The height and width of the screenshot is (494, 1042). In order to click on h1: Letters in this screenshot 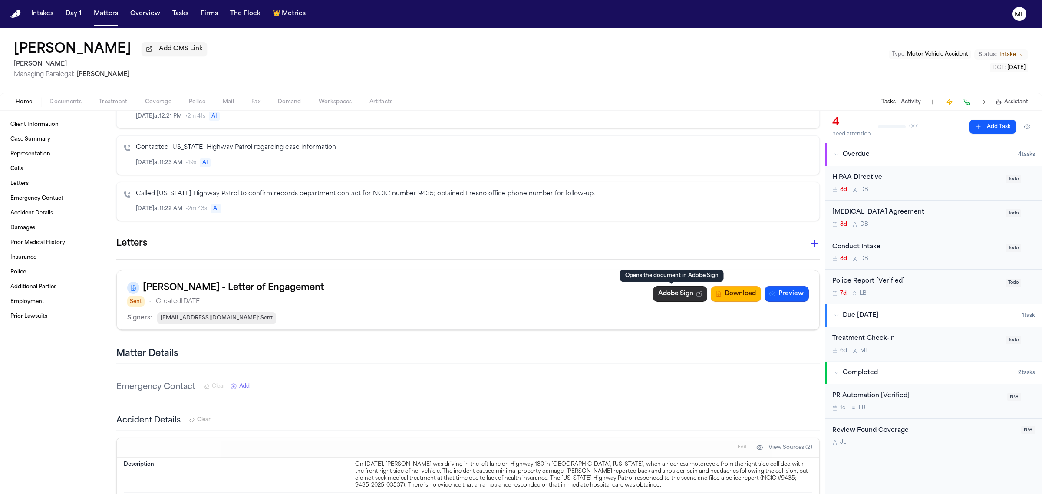, I will do `click(132, 244)`.